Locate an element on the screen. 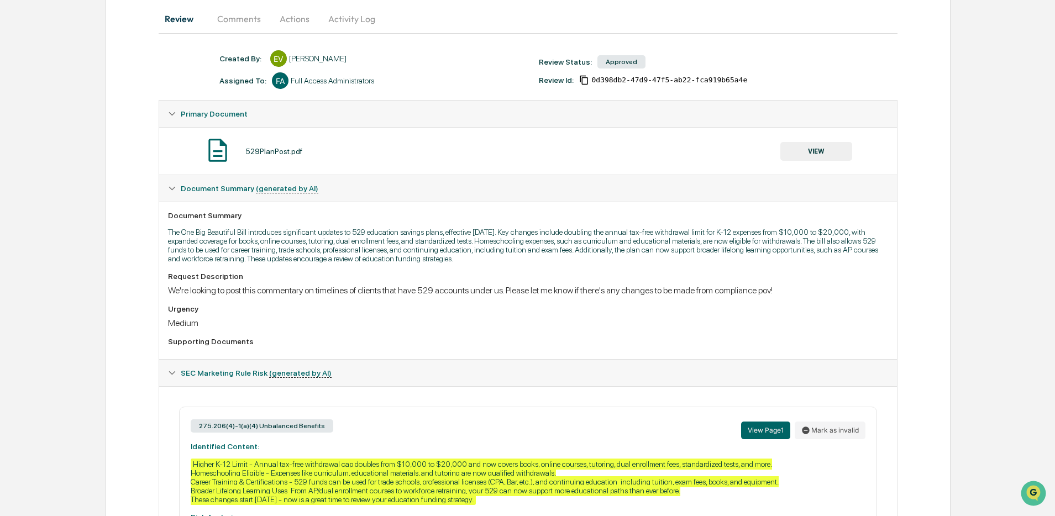 The image size is (1055, 516). button: Activity Log is located at coordinates (351, 19).